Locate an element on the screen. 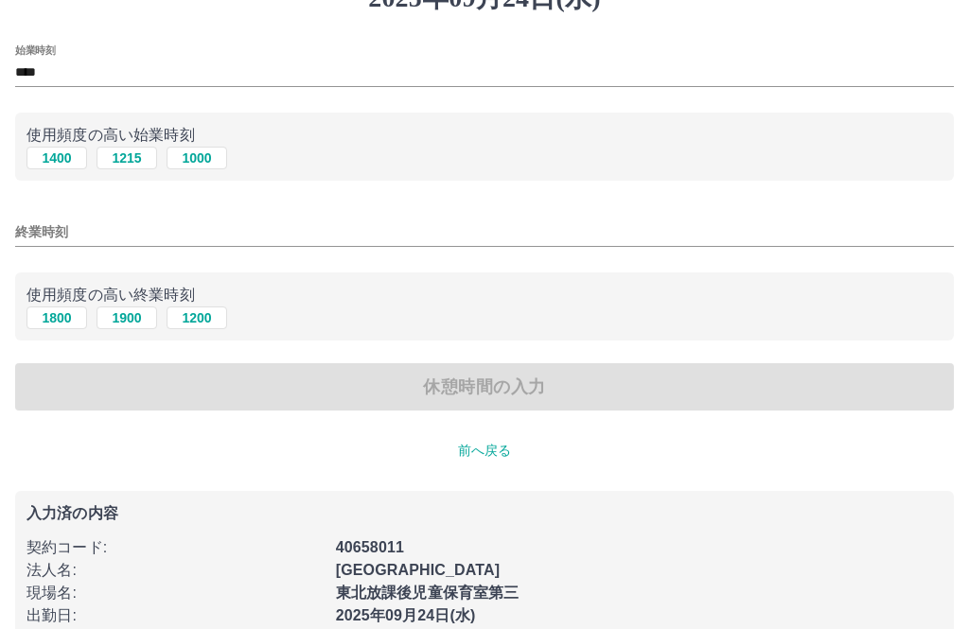 The width and height of the screenshot is (969, 629). b: 2025年09月24日(水) is located at coordinates (406, 615).